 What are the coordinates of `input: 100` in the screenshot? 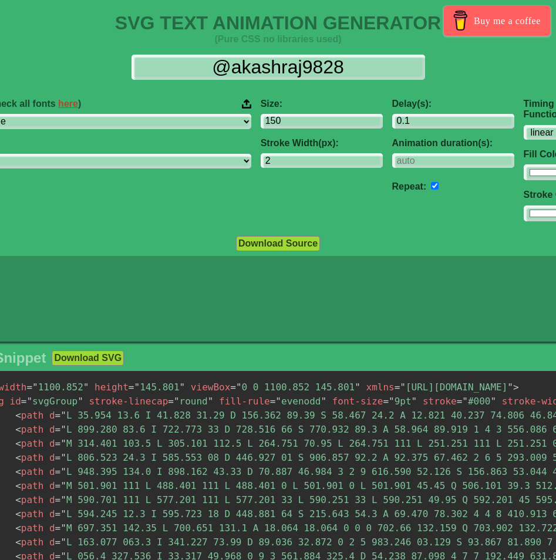 It's located at (321, 121).